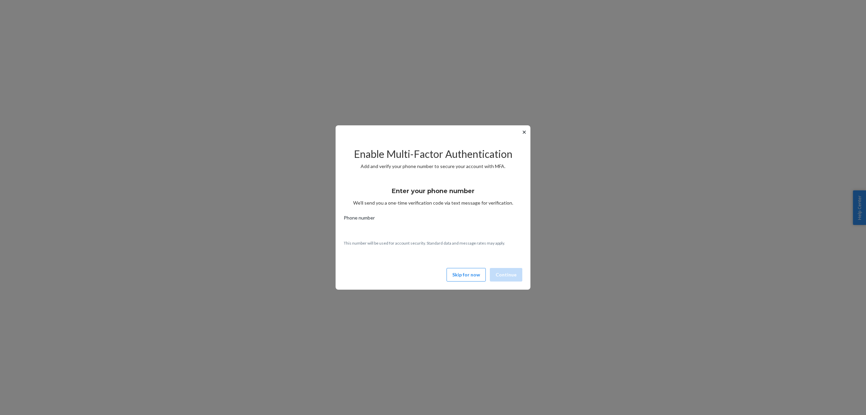 The width and height of the screenshot is (866, 415). Describe the element at coordinates (433, 154) in the screenshot. I see `h2: Enable Multi-Factor Authentication` at that location.